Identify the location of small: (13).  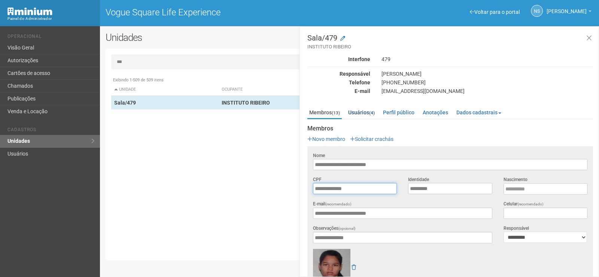
(336, 113).